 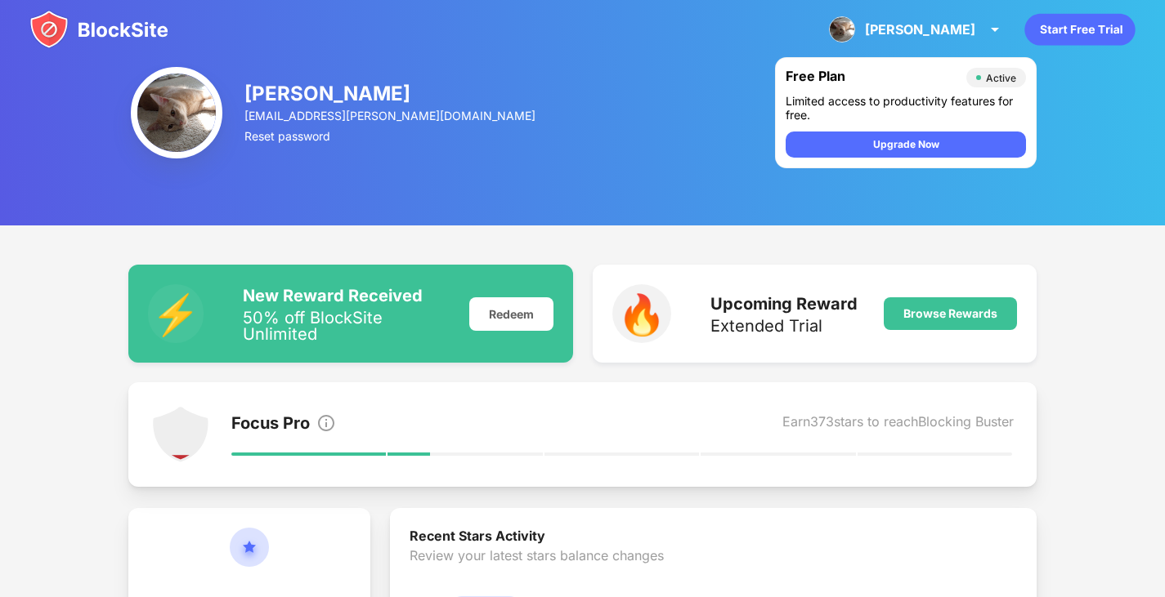 I want to click on img: info.svg, so click(x=326, y=423).